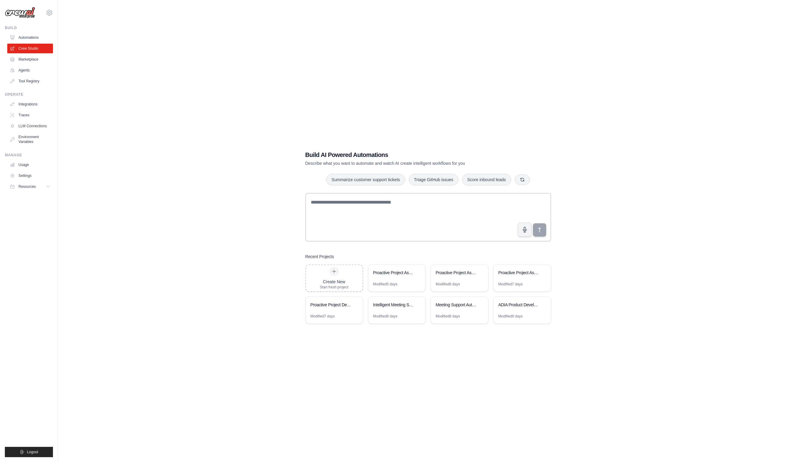 This screenshot has height=462, width=798. What do you see at coordinates (30, 59) in the screenshot?
I see `a: Marketplace` at bounding box center [30, 59].